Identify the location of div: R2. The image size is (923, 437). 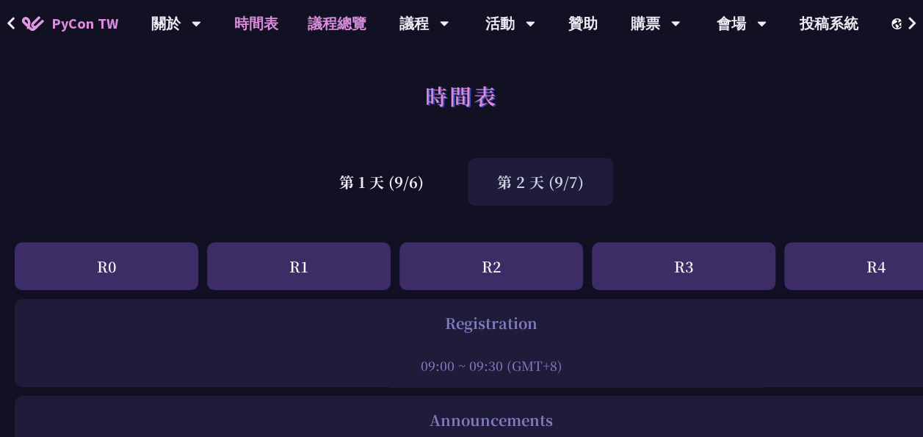
(491, 266).